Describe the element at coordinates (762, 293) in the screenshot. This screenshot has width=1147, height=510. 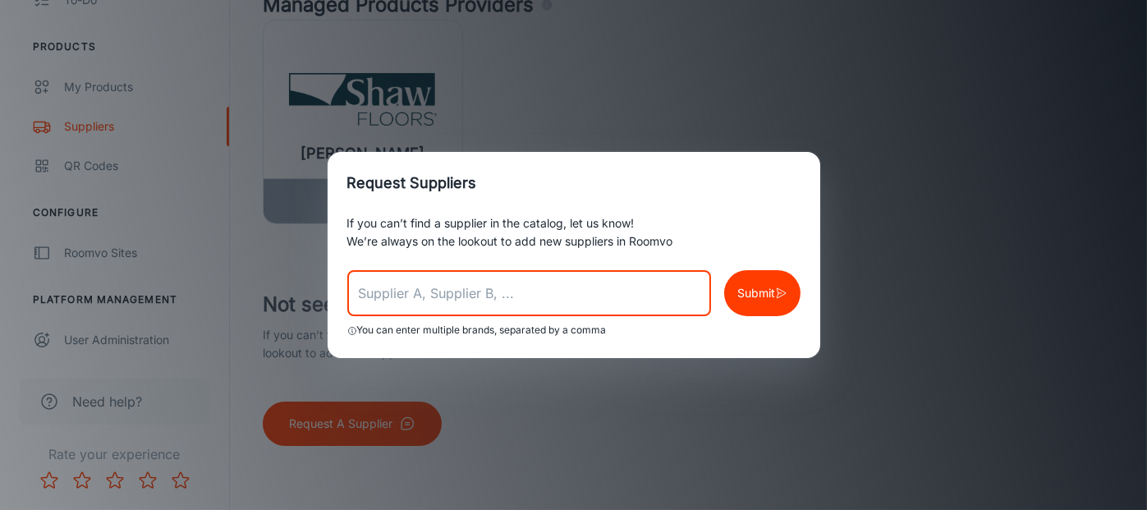
I see `button: Submit` at that location.